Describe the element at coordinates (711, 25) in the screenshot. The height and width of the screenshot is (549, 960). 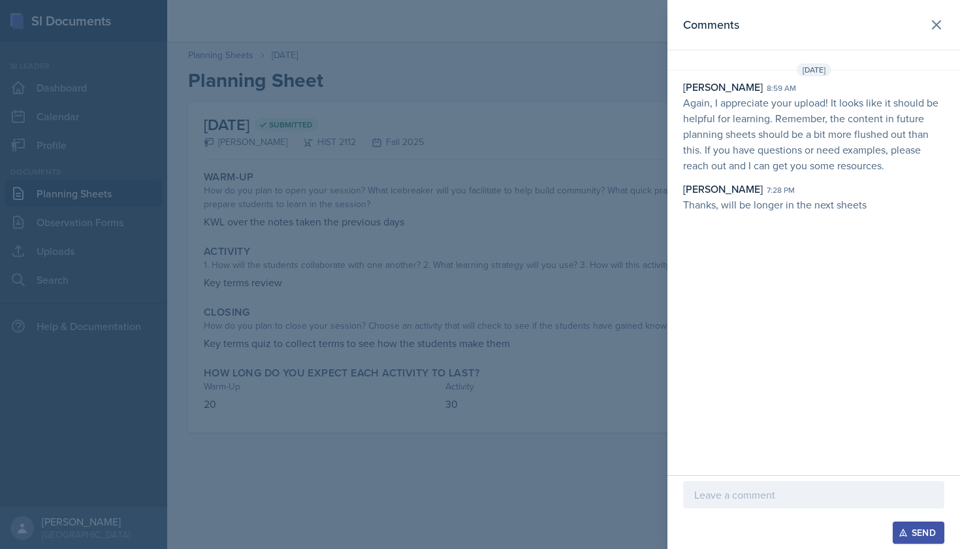
I see `h2: Comments` at that location.